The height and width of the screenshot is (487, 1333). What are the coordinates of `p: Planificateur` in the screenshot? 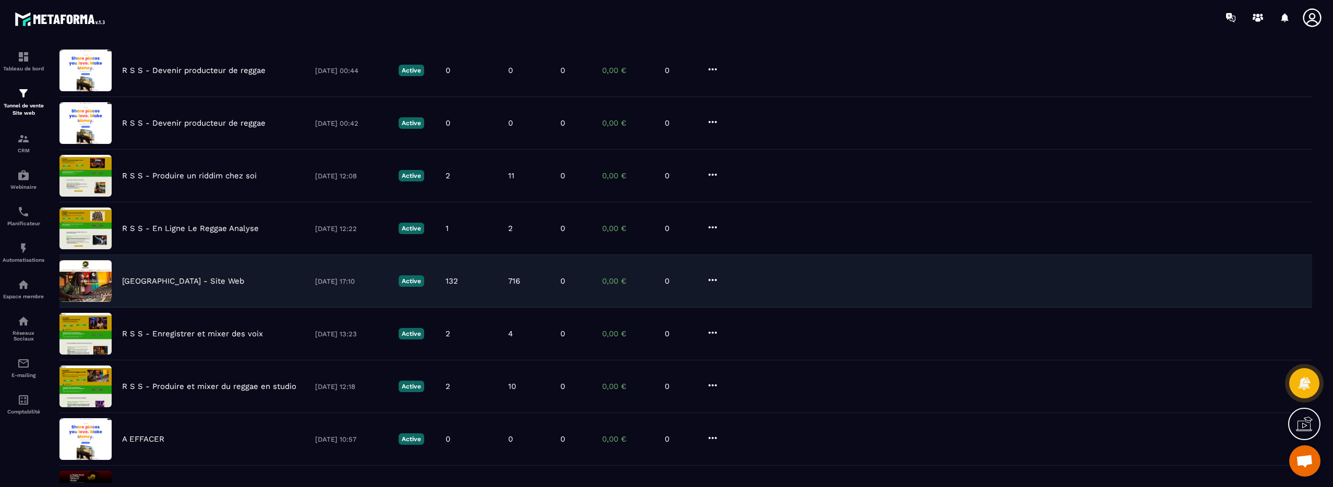 It's located at (23, 223).